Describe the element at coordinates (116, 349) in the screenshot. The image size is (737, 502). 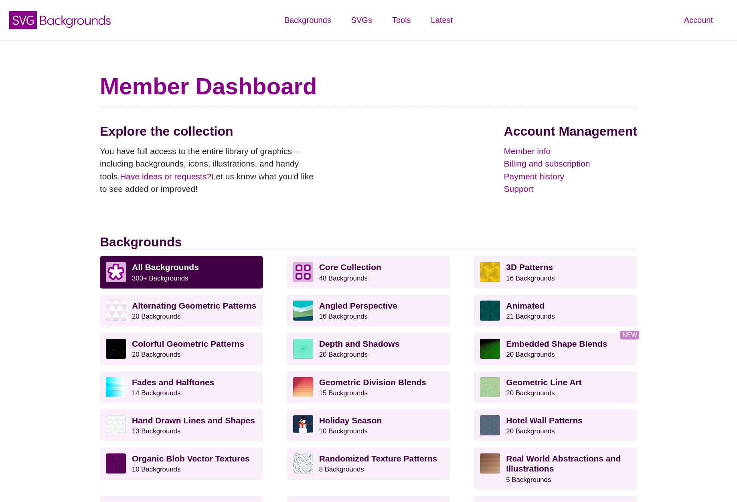
I see `img: a rainbow pattern of outlined geometric shapes` at that location.